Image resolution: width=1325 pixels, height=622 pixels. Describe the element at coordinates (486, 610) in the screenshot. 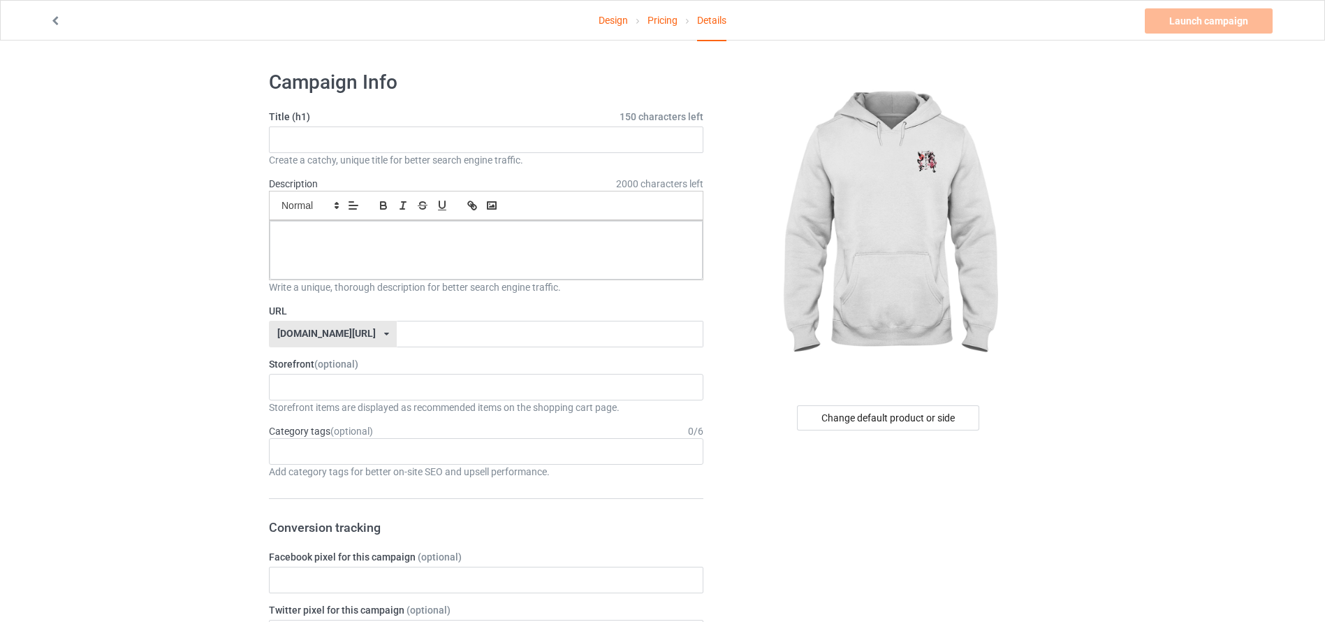

I see `label: Twitter pixel for this campaign` at that location.